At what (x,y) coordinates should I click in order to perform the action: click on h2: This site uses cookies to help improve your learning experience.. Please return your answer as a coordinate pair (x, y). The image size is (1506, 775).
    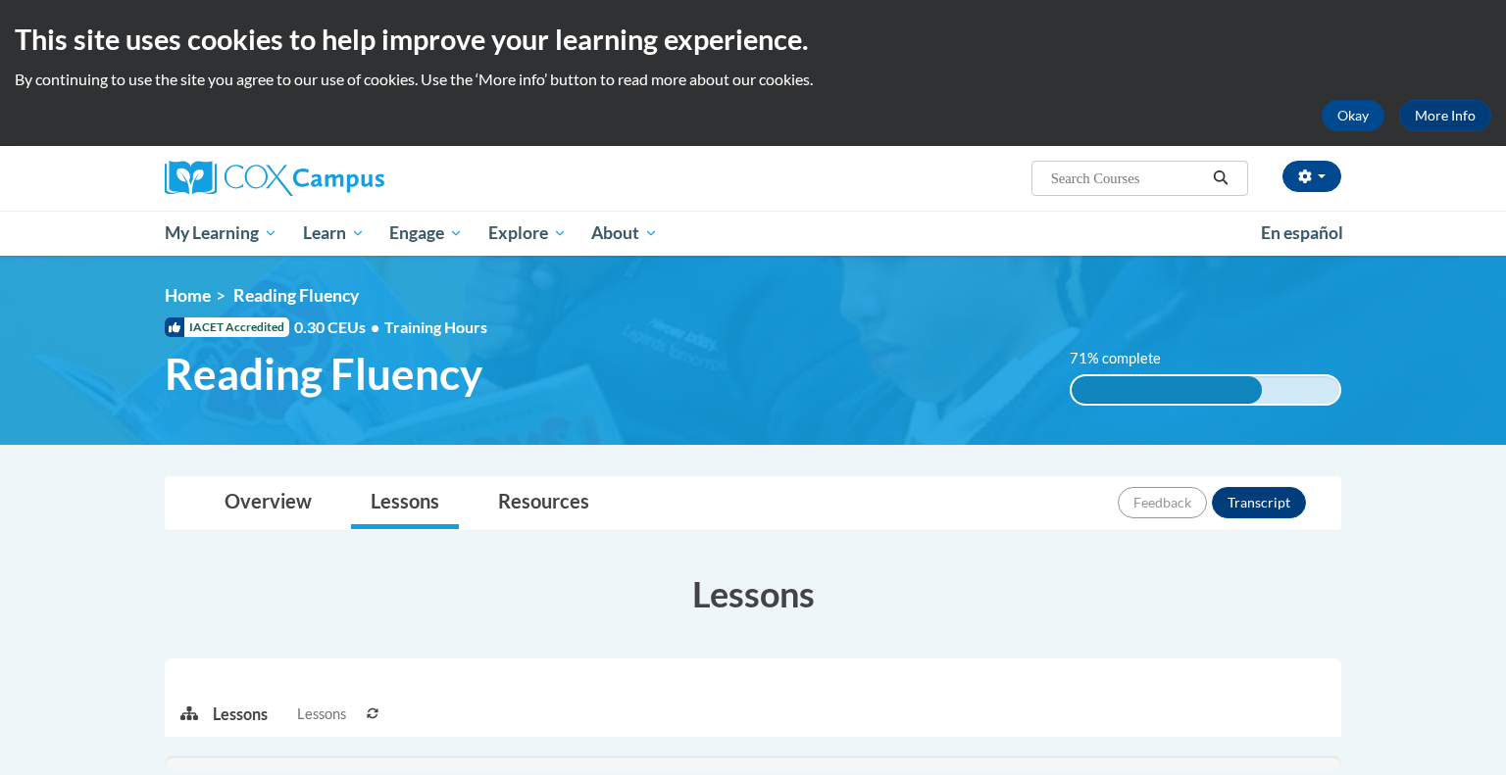
    Looking at the image, I should click on (753, 39).